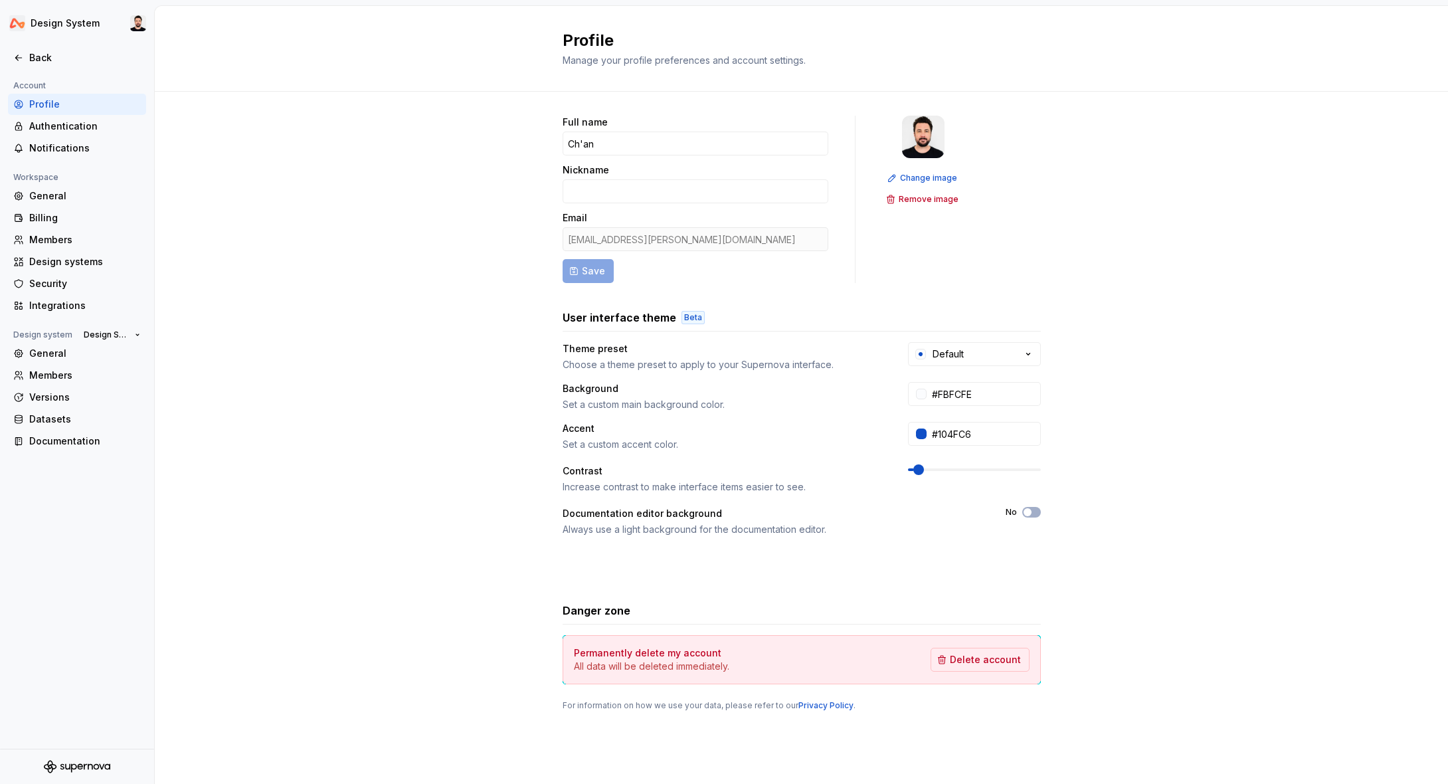 The height and width of the screenshot is (784, 1448). I want to click on button: Change image, so click(923, 178).